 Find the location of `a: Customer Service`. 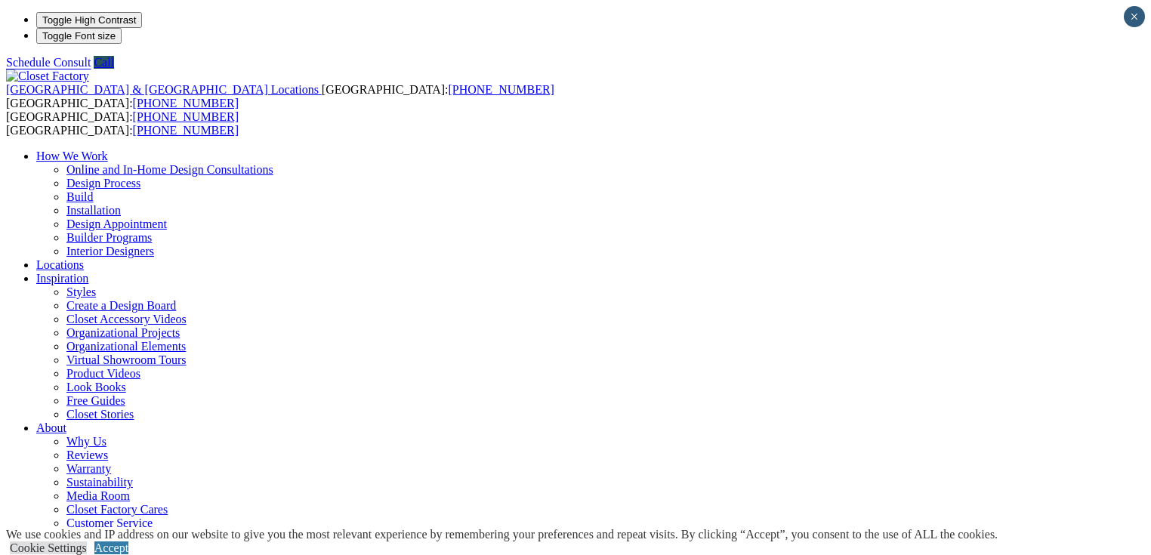

a: Customer Service is located at coordinates (110, 523).